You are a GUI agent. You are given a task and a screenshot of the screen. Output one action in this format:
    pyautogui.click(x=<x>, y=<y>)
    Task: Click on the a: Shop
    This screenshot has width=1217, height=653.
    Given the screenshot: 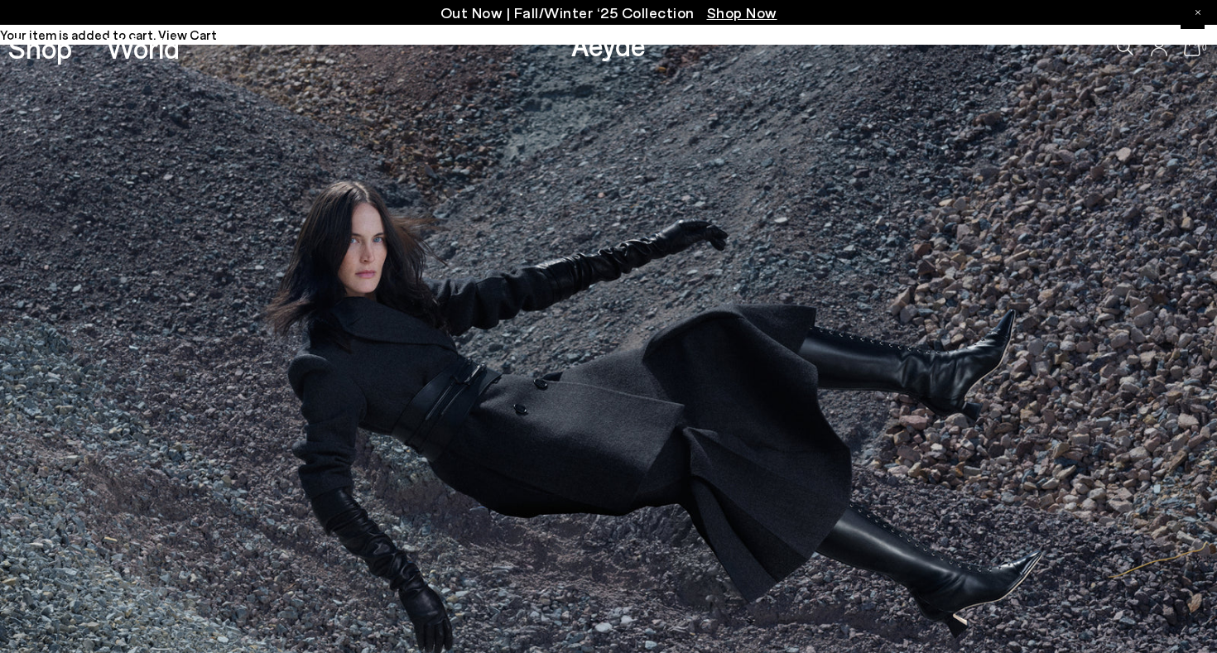 What is the action you would take?
    pyautogui.click(x=40, y=47)
    